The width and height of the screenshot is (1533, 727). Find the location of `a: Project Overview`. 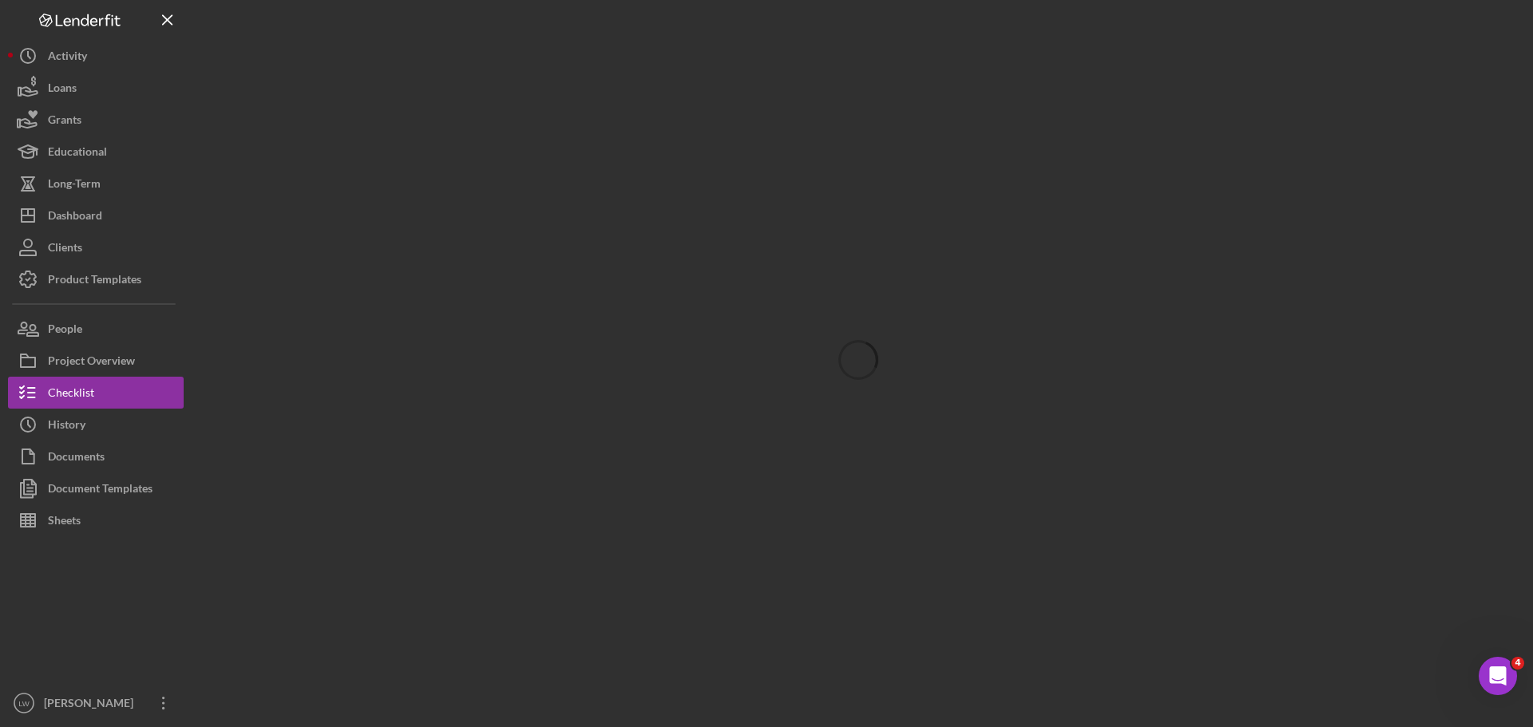

a: Project Overview is located at coordinates (96, 361).